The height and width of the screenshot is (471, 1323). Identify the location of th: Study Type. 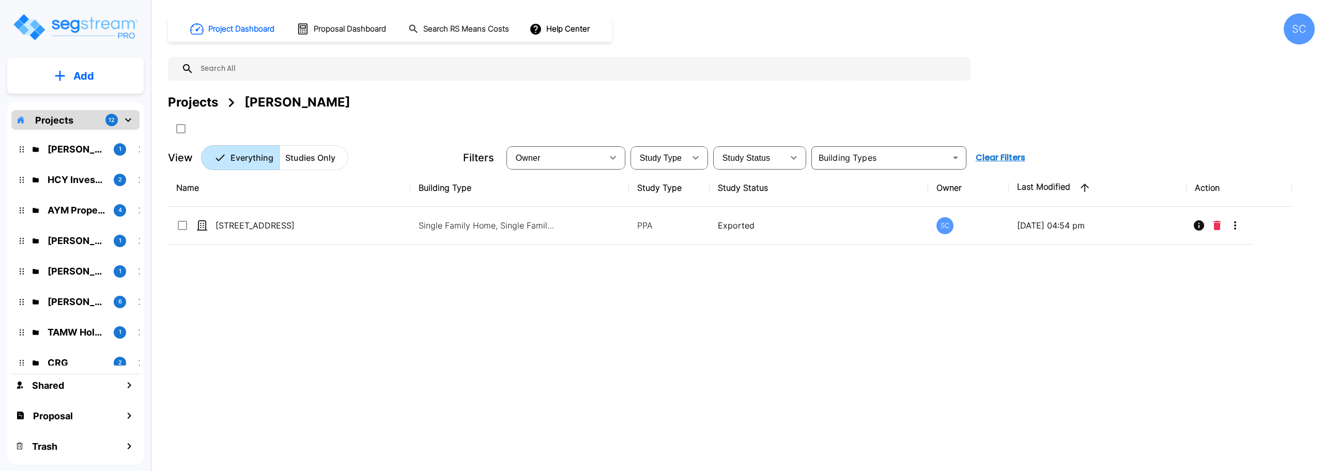
(669, 188).